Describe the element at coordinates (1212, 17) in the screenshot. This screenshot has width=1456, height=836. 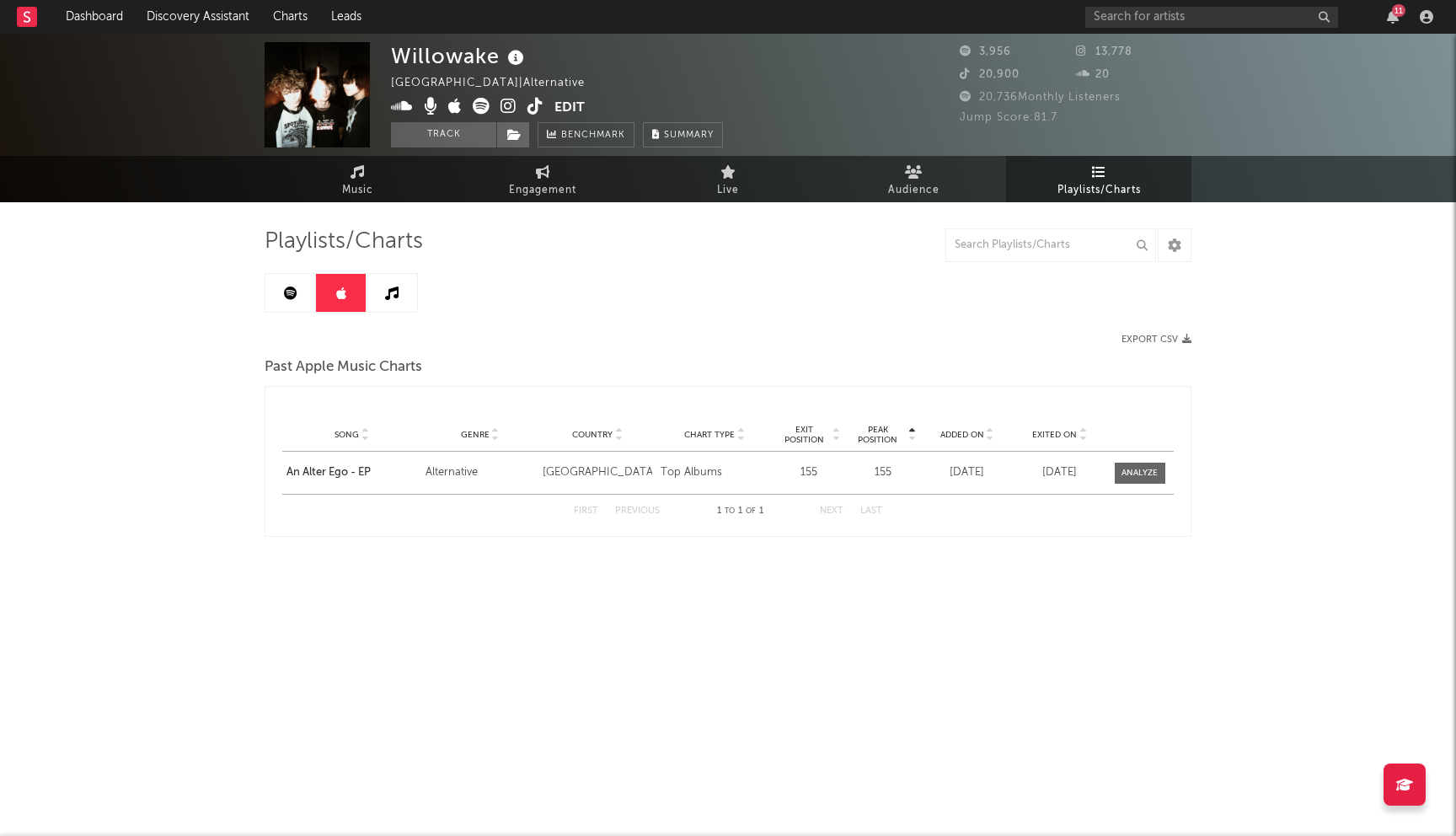
I see `input: Search for artists` at that location.